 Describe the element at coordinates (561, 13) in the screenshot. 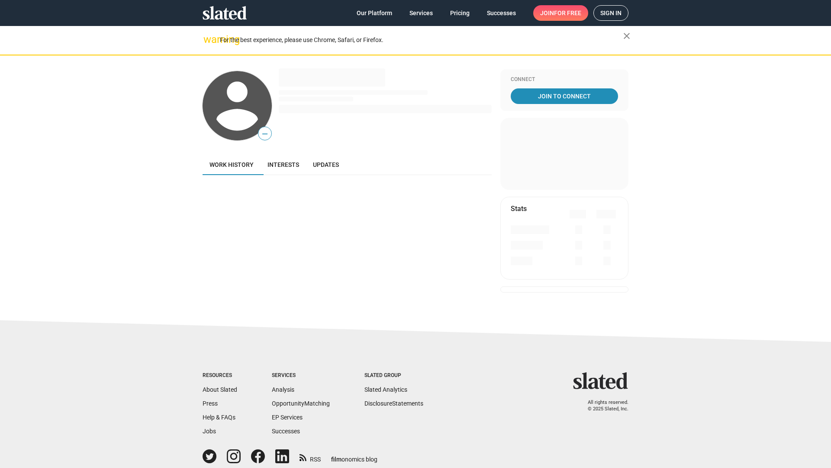

I see `span: Join` at that location.